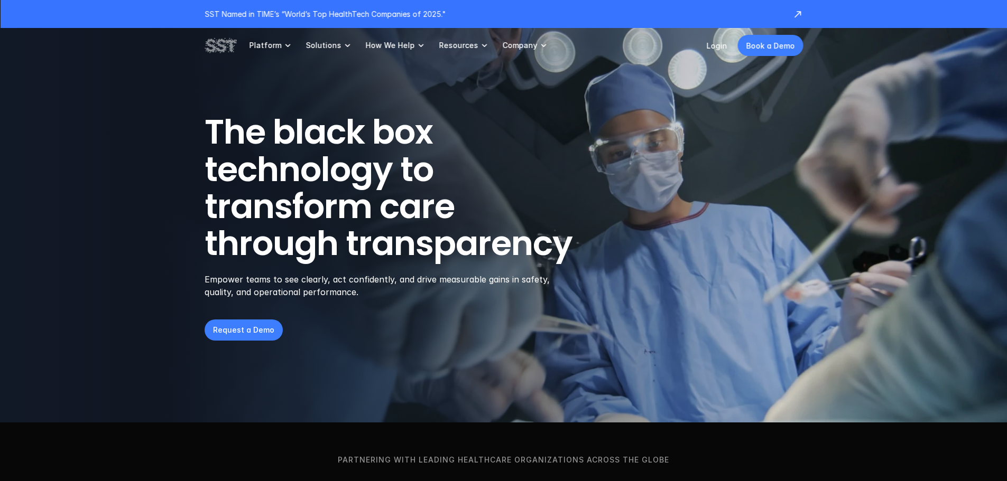 This screenshot has width=1007, height=481. What do you see at coordinates (384, 286) in the screenshot?
I see `p: Empower teams to see clearly, act confidently, and drive measurable gains in safety, quality, and...` at bounding box center [384, 286].